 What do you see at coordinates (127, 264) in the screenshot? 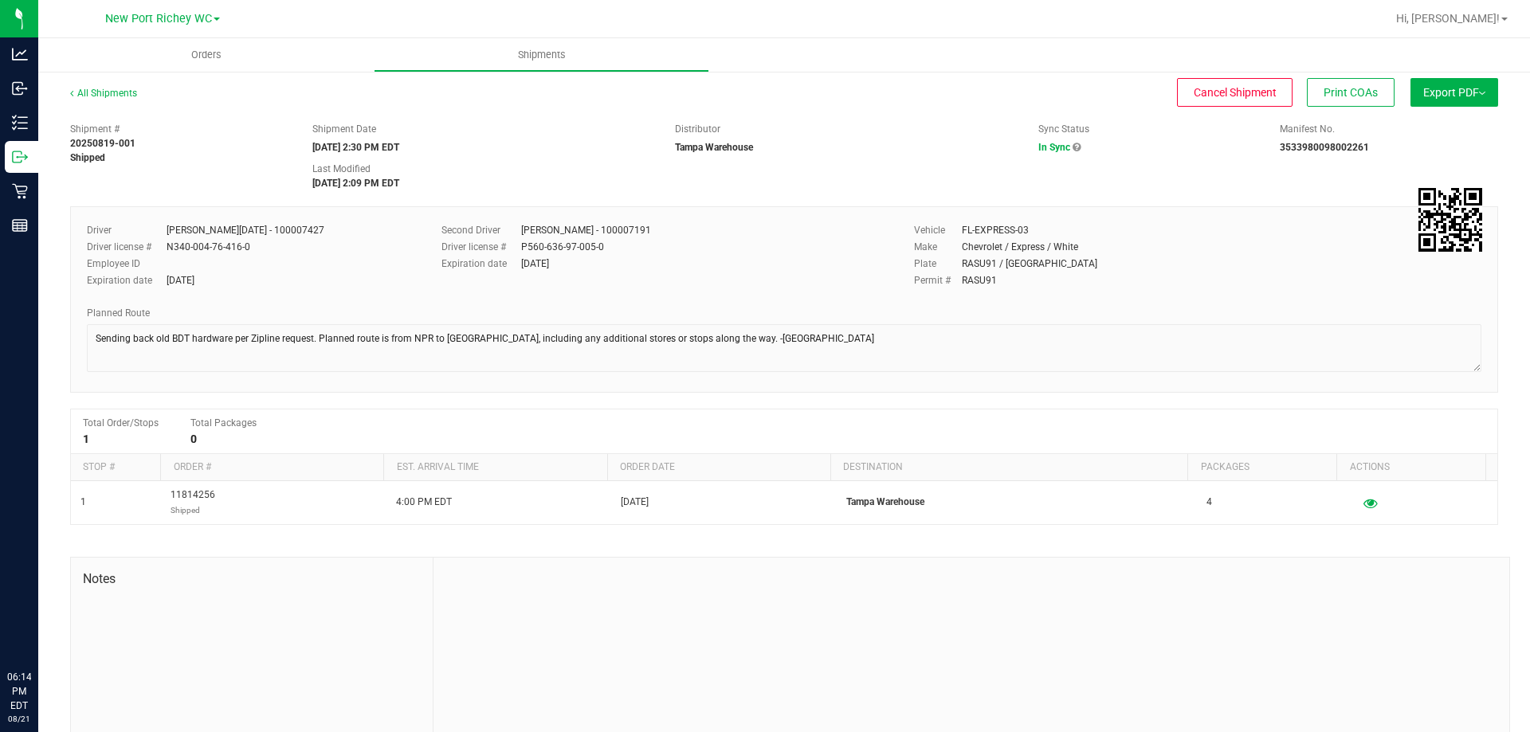
I see `label: Employee ID` at bounding box center [127, 264].